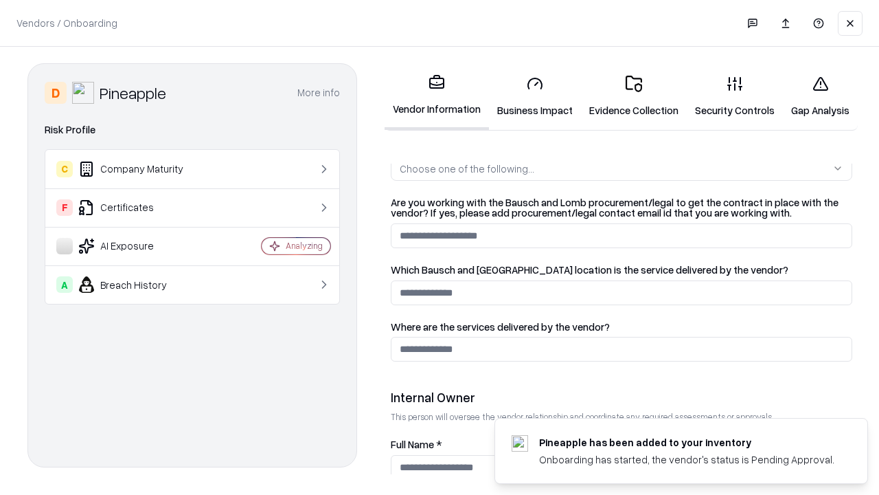 This screenshot has height=495, width=879. Describe the element at coordinates (820, 96) in the screenshot. I see `a: Gap Analysis` at that location.